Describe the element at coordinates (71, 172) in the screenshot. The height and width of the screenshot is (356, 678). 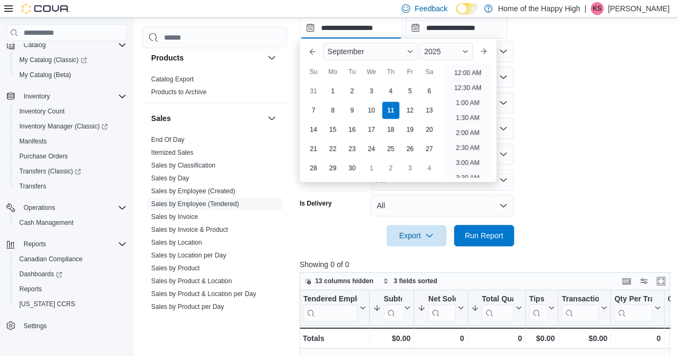
I see `span: Transfers (Classic)` at that location.